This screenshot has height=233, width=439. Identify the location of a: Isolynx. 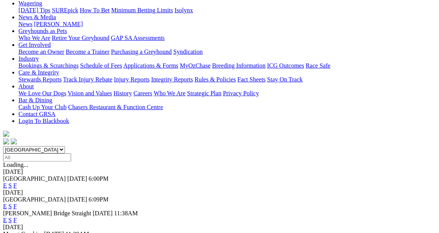
(184, 10).